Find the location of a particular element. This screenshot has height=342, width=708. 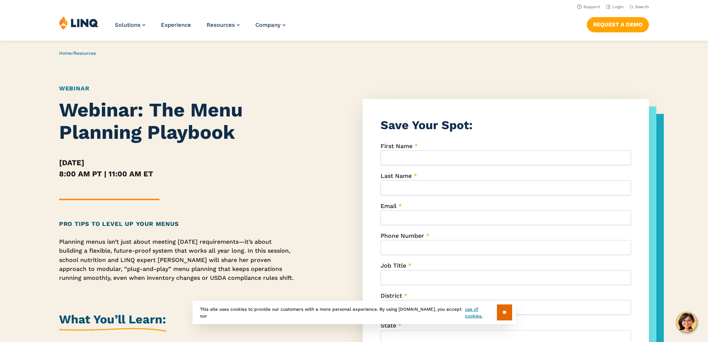

span: Solutions is located at coordinates (128, 25).